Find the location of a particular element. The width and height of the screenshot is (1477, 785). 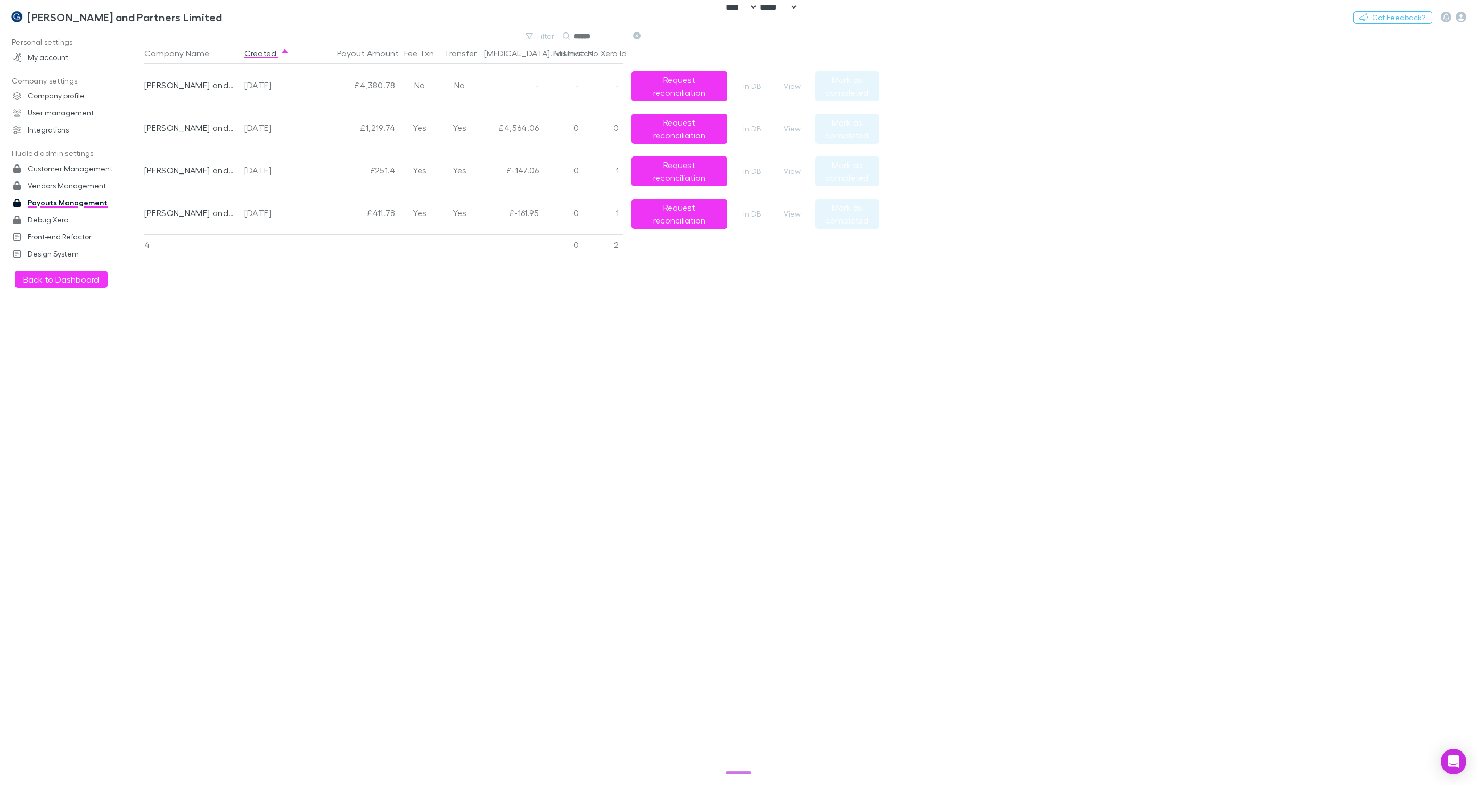

a: Front-end Refactor is located at coordinates (72, 237).